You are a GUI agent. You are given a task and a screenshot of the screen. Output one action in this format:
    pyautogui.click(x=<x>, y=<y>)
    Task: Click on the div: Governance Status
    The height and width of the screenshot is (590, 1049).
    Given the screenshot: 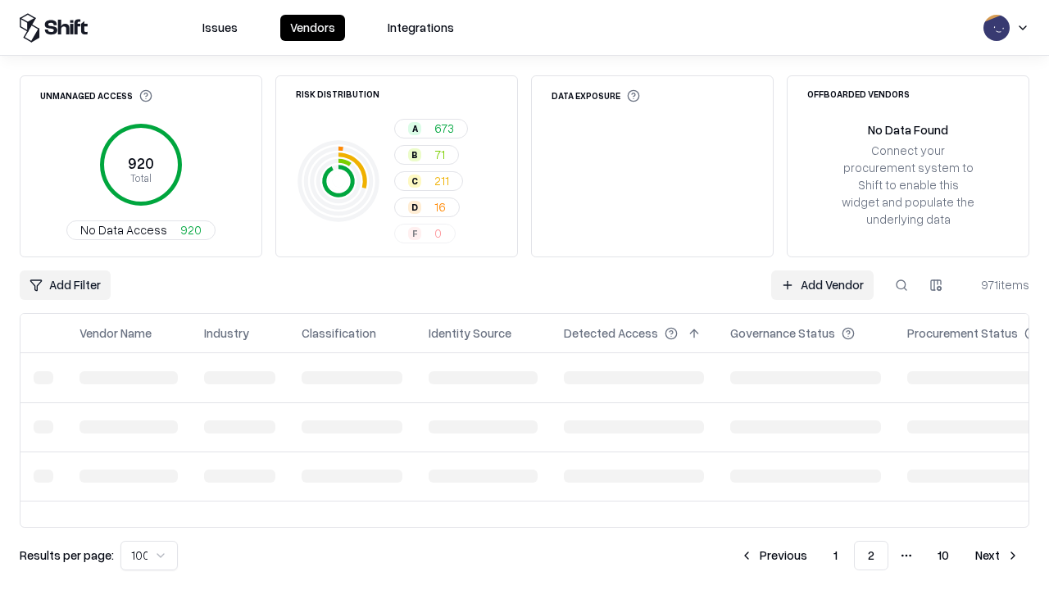 What is the action you would take?
    pyautogui.click(x=783, y=333)
    